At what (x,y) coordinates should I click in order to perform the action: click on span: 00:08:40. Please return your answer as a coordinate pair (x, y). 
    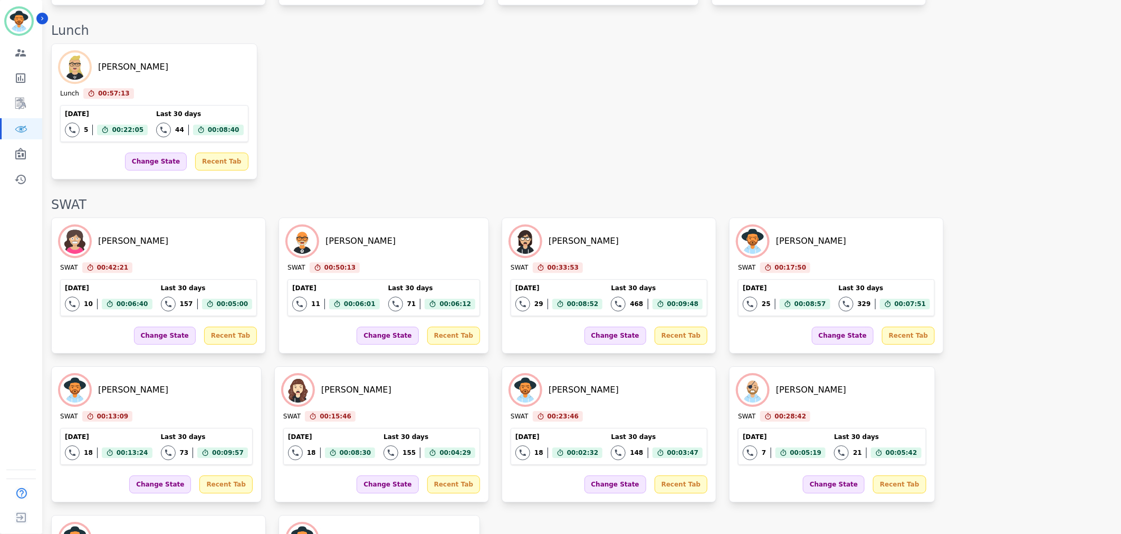
    Looking at the image, I should click on (224, 130).